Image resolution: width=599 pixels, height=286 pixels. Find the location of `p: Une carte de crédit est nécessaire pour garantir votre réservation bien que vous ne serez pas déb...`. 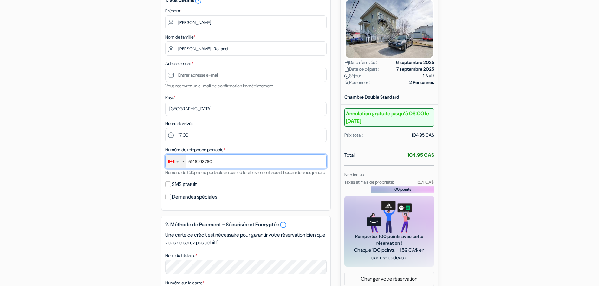

p: Une carte de crédit est nécessaire pour garantir votre réservation bien que vous ne serez pas déb... is located at coordinates (246, 239).